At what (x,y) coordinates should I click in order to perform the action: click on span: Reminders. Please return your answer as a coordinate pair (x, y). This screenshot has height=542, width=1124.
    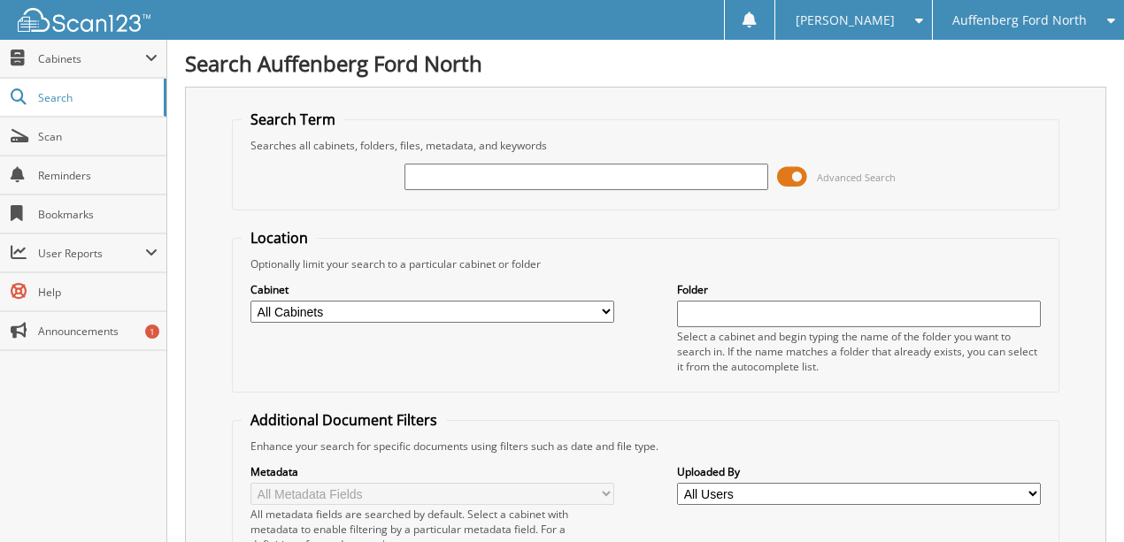
    Looking at the image, I should click on (97, 175).